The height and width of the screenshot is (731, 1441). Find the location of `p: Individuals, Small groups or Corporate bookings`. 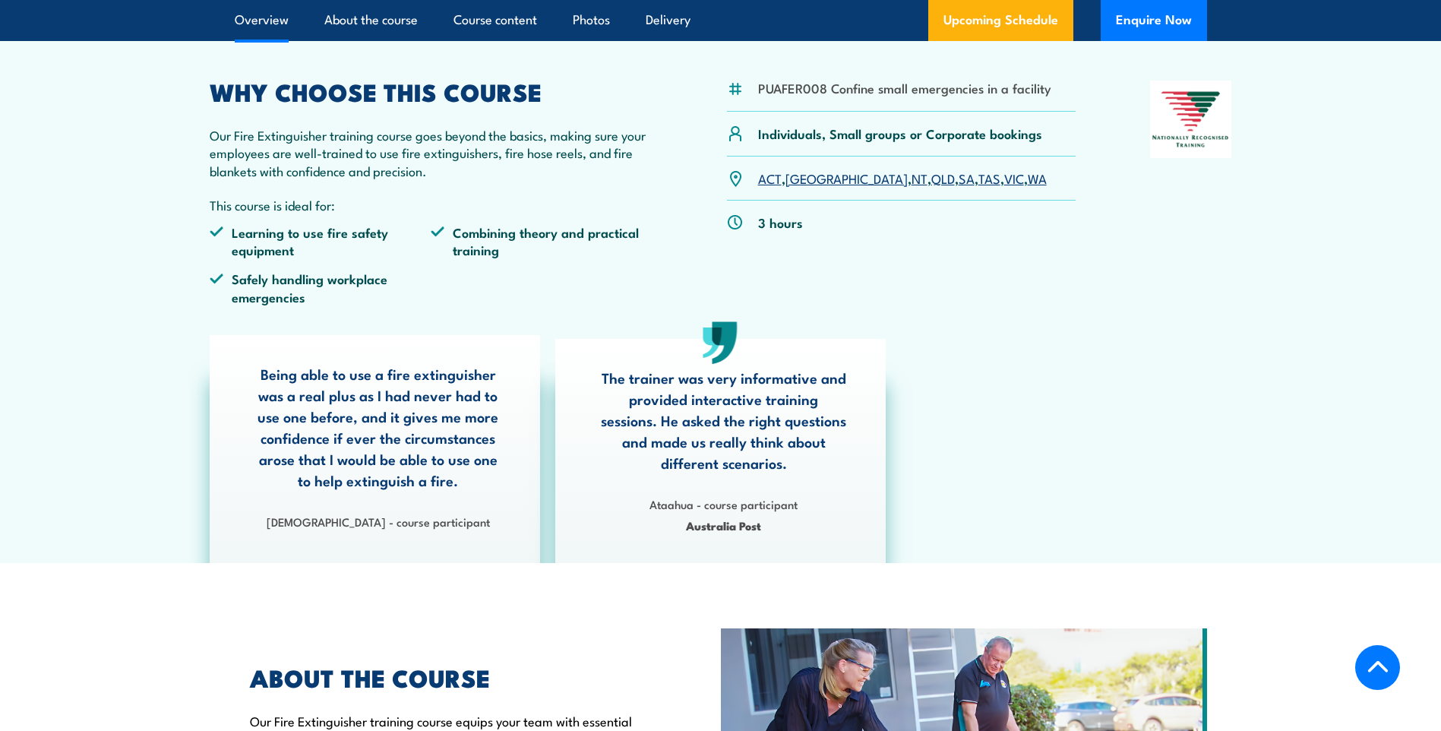

p: Individuals, Small groups or Corporate bookings is located at coordinates (900, 133).